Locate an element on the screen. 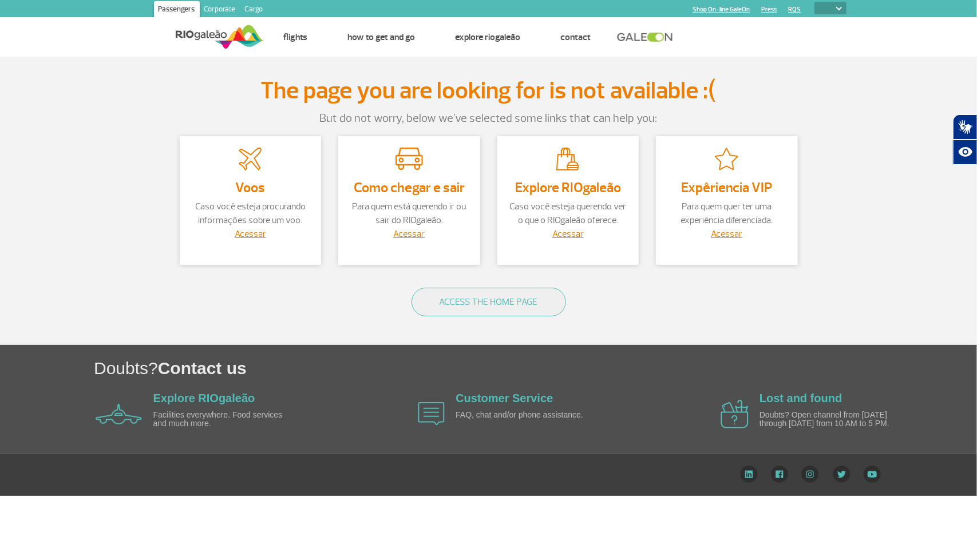 The height and width of the screenshot is (560, 977). a: How to get and go is located at coordinates (382, 37).